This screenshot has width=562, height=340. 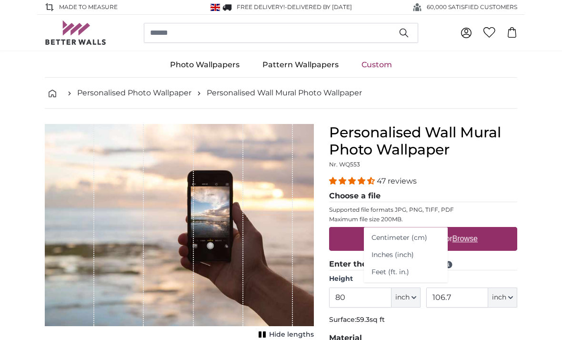 What do you see at coordinates (472, 7) in the screenshot?
I see `span: 60,000 SATISFIED CUSTOMERS` at bounding box center [472, 7].